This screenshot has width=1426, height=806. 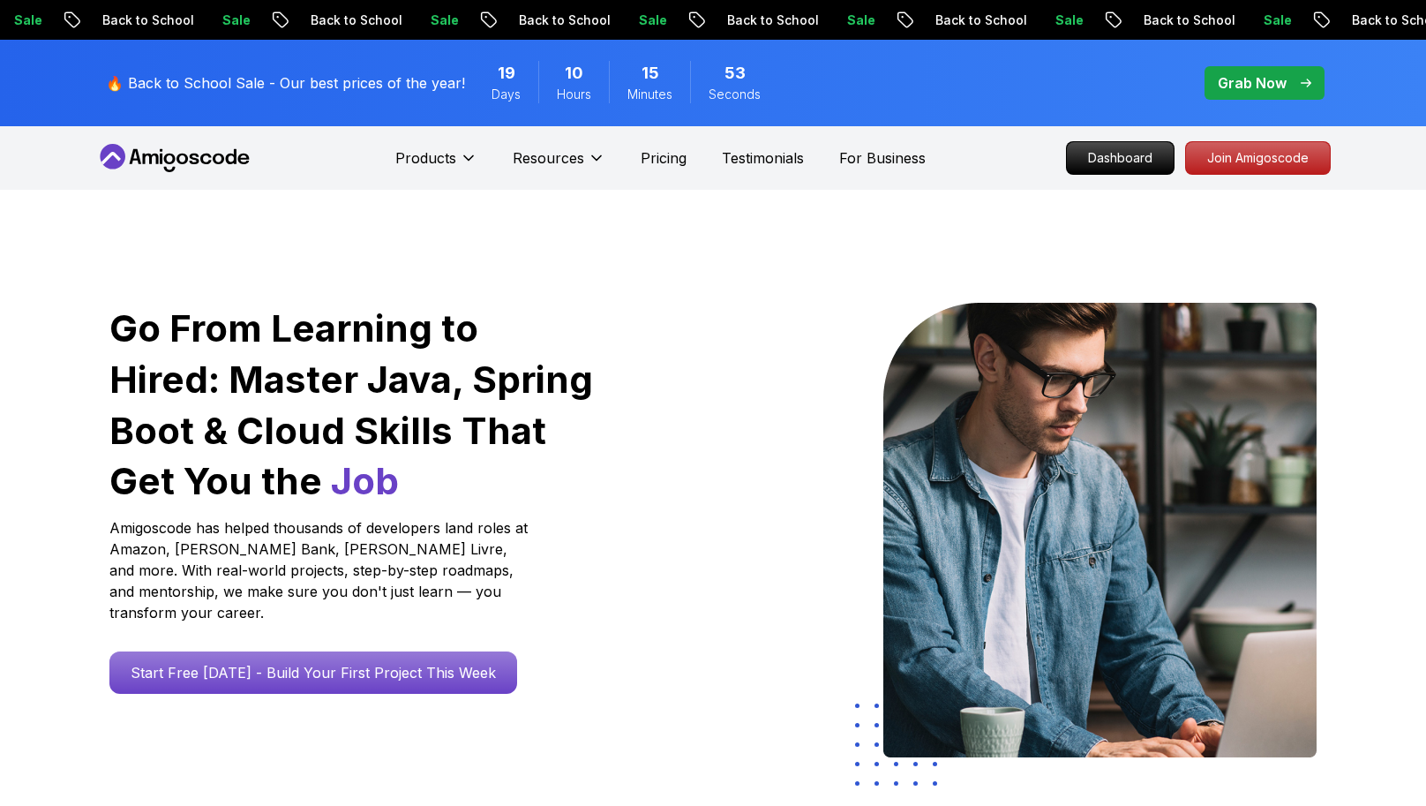 I want to click on p: Join Amigoscode, so click(x=1257, y=158).